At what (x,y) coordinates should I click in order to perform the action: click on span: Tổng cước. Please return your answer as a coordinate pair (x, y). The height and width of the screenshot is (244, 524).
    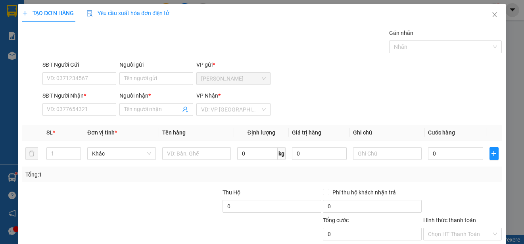
    Looking at the image, I should click on (335, 220).